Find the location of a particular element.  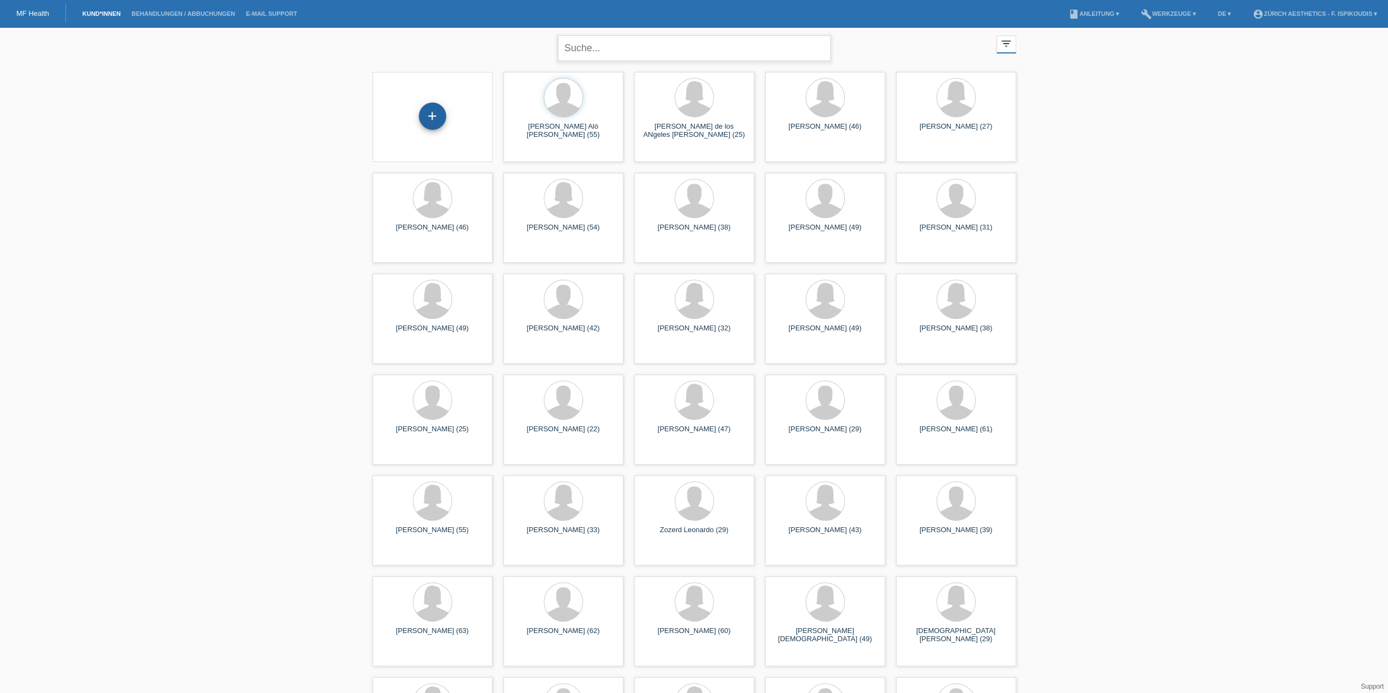

a: E-Mail Support is located at coordinates (272, 14).